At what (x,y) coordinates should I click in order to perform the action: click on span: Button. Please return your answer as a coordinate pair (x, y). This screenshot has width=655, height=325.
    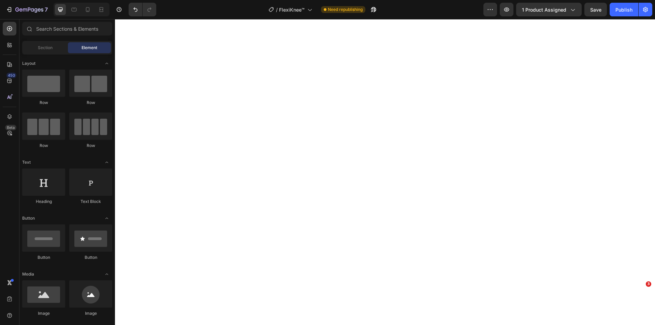
    Looking at the image, I should click on (28, 218).